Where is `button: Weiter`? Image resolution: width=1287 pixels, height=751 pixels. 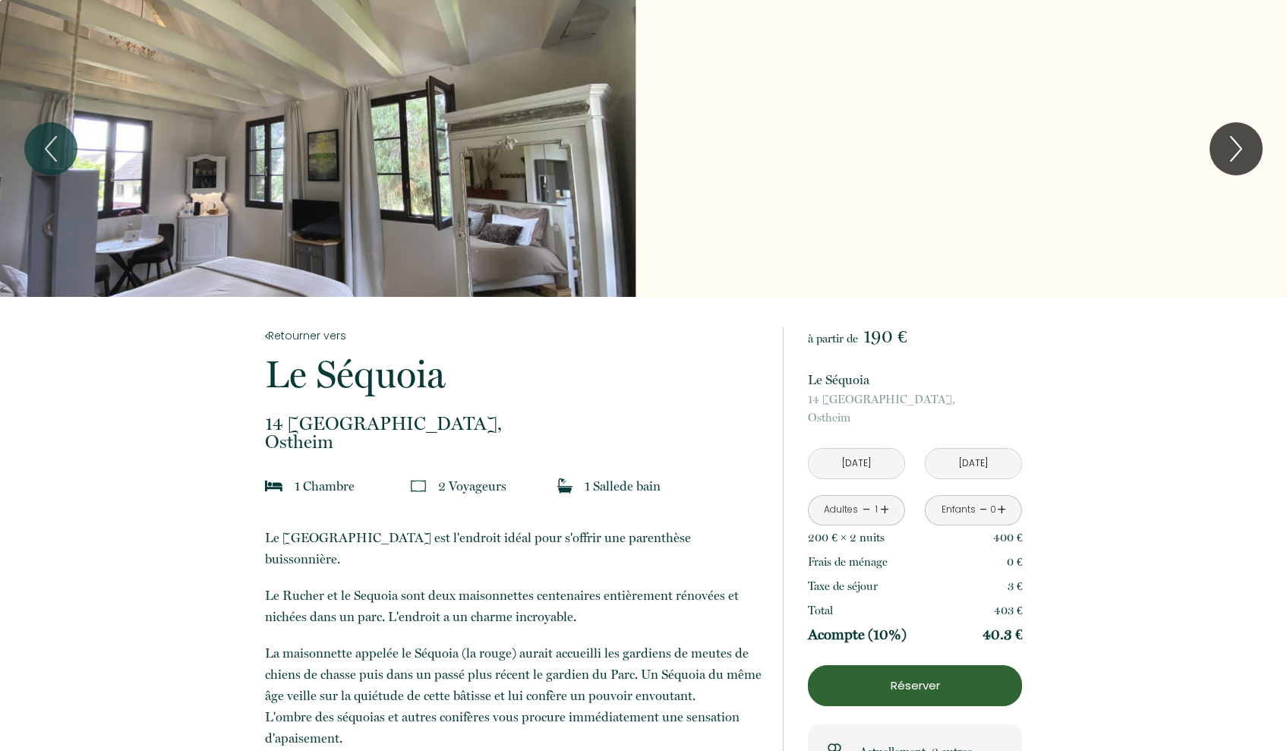
button: Weiter is located at coordinates (1236, 149).